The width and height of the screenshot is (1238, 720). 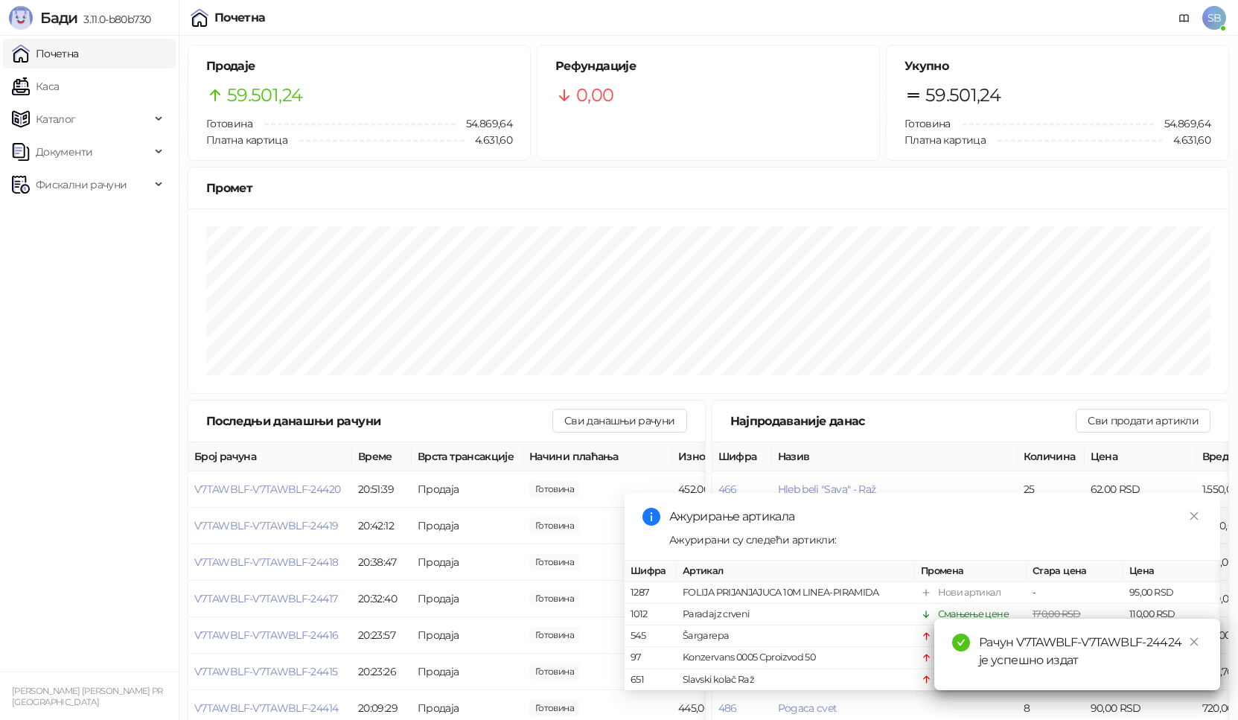 I want to click on div: Промет, so click(x=708, y=188).